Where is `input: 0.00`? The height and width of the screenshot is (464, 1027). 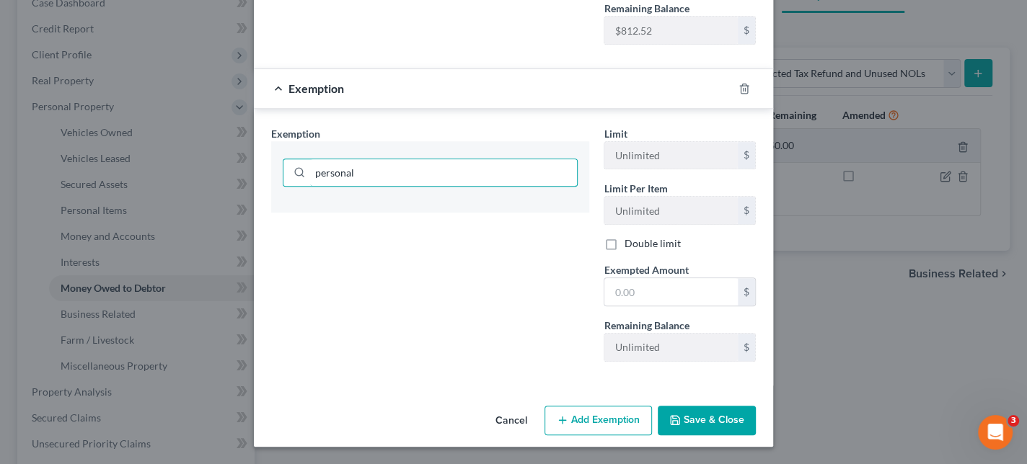
input: 0.00 is located at coordinates (671, 292).